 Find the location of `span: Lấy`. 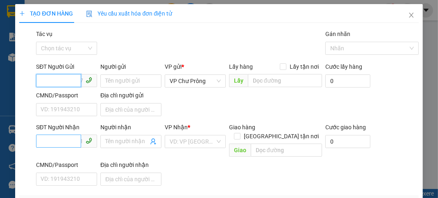

span: Lấy is located at coordinates (239, 81).